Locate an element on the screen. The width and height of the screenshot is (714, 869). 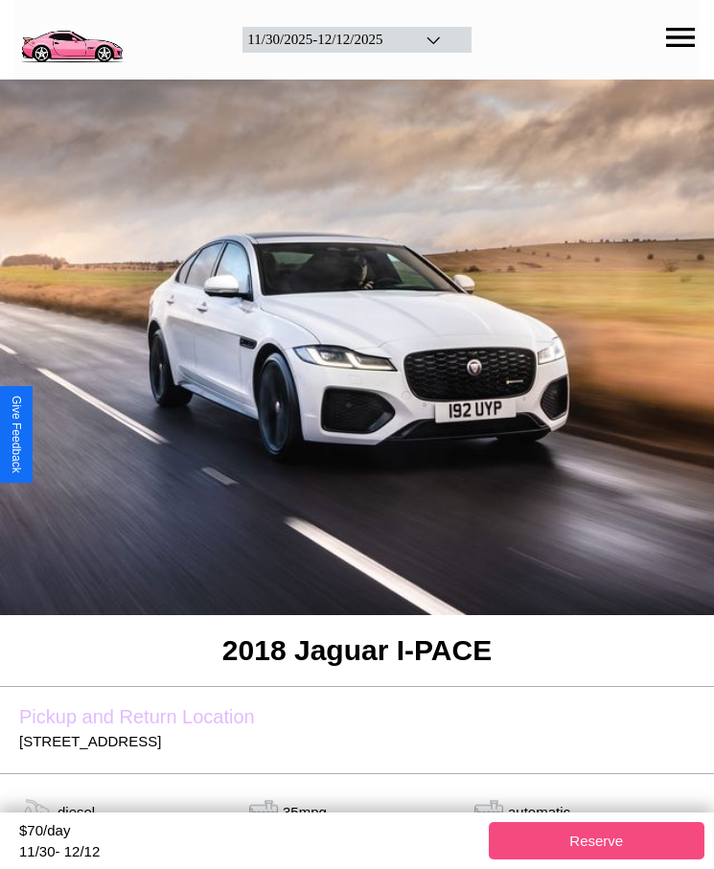
div: $ 70 /day is located at coordinates (249, 832).